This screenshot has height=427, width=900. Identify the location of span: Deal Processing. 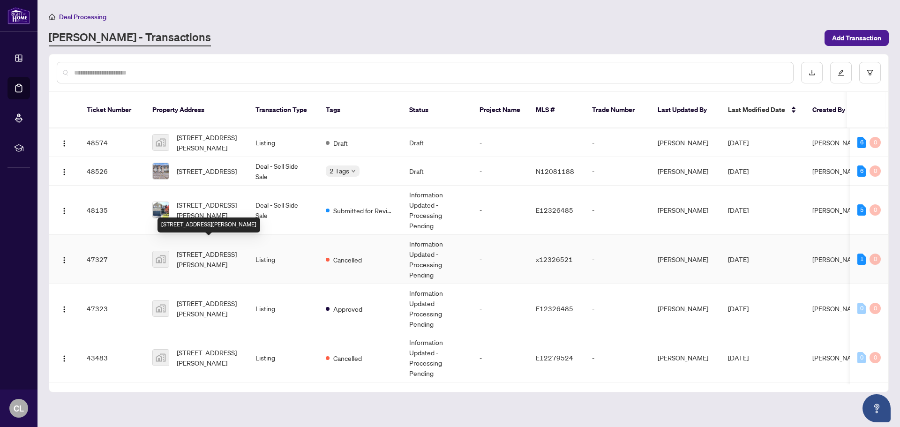
(82, 17).